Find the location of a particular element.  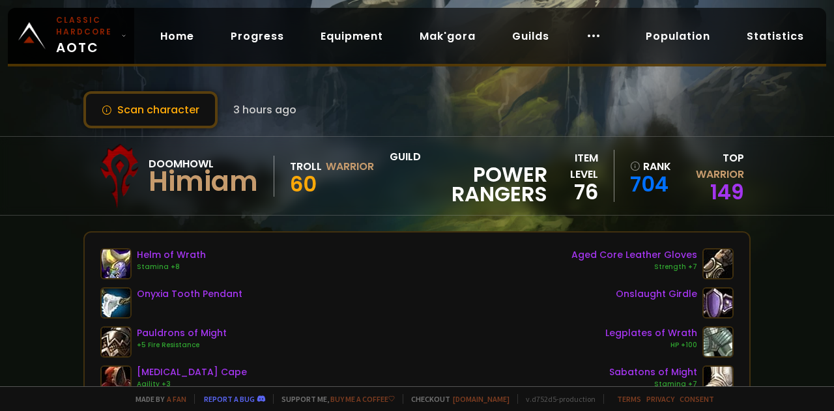

div: Aged Core Leather Gloves is located at coordinates (634, 255).